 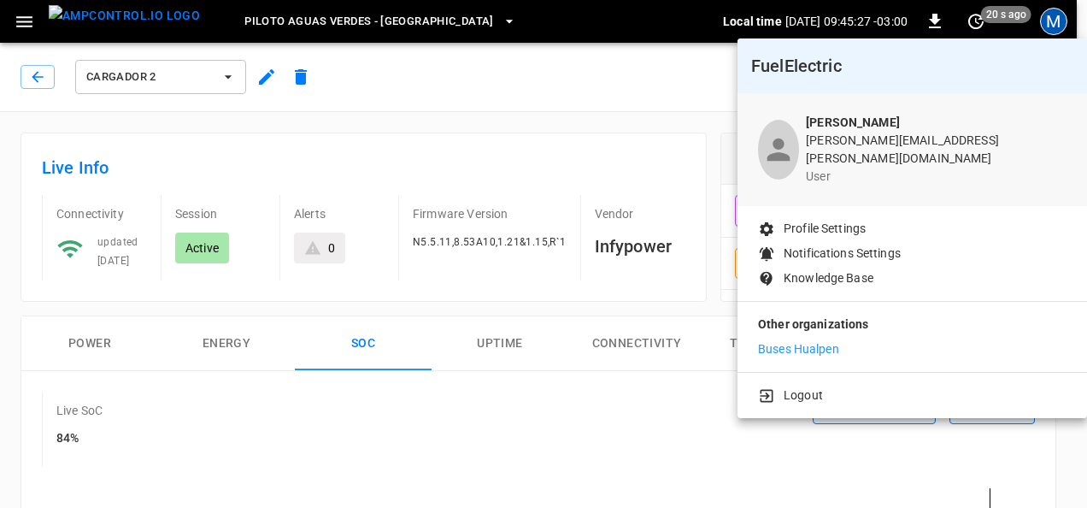 I want to click on p: Other organizations, so click(x=912, y=327).